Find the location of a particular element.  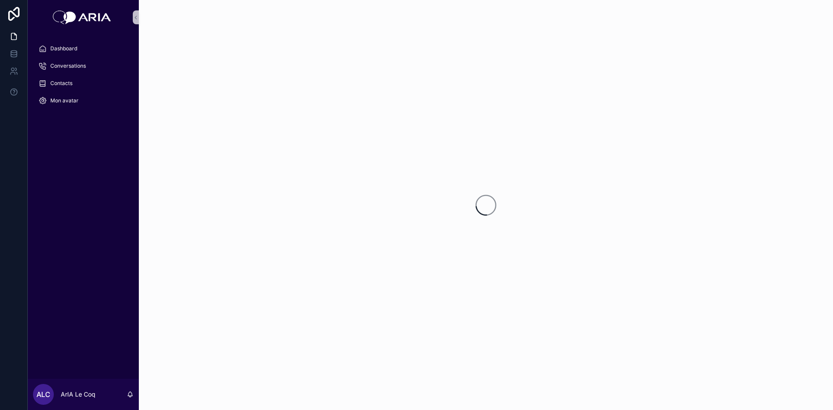

a: Contacts is located at coordinates (83, 83).